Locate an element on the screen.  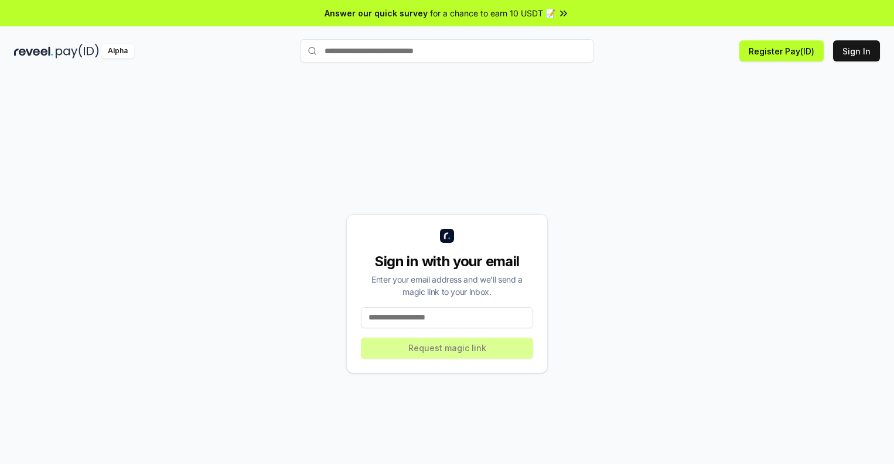
span: for a chance to earn 10 USDT 📝 is located at coordinates (492, 13).